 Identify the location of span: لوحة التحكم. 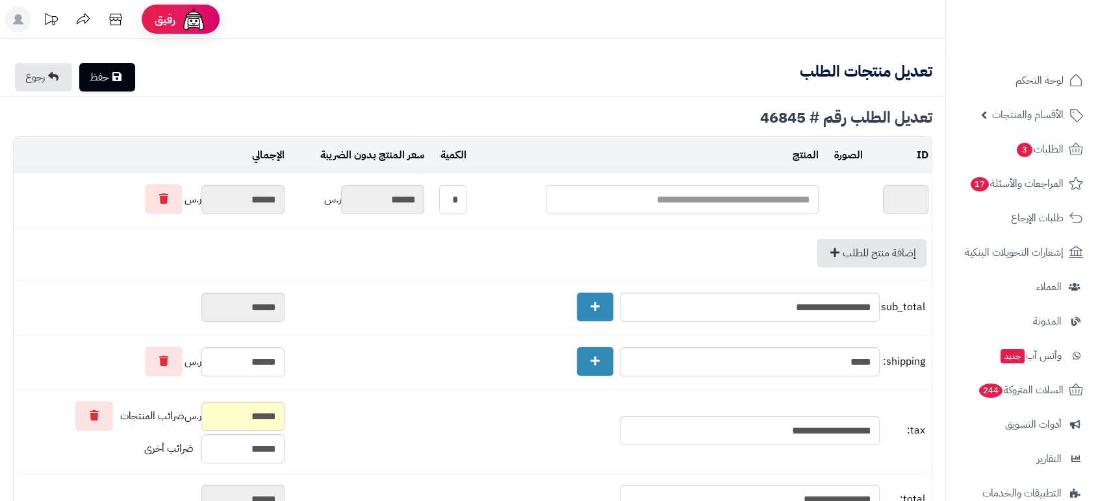
(1039, 81).